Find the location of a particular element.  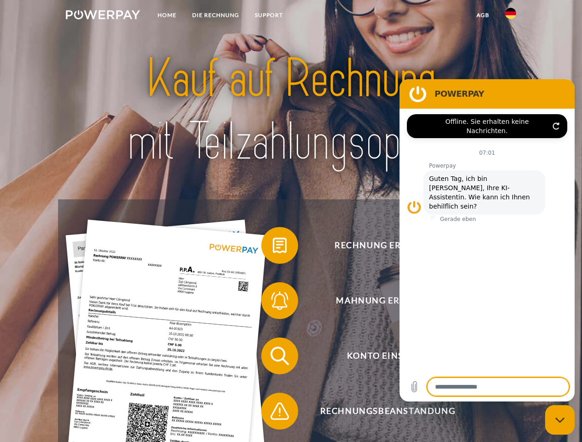

img: qb_bell.svg is located at coordinates (280, 301).